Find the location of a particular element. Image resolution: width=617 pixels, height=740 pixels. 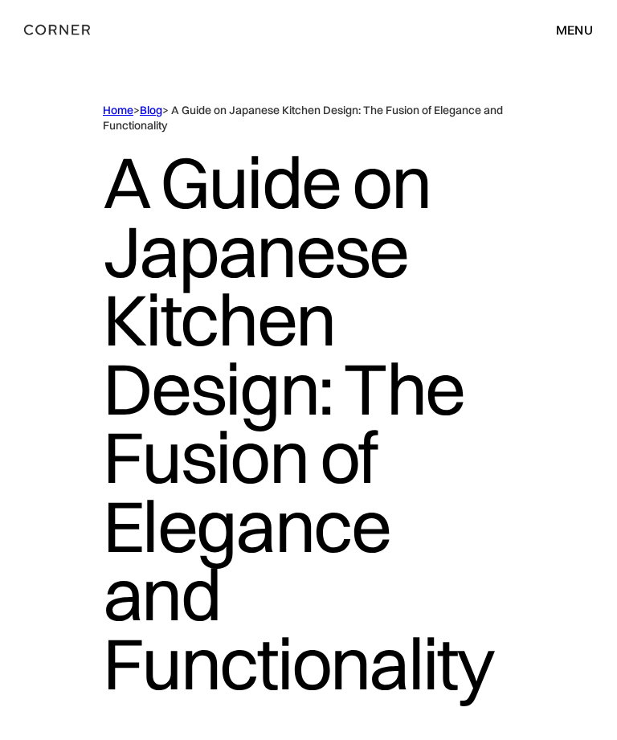

h1: A Guide on Japanese Kitchen Design: The Fusion of Elegance and Functionality is located at coordinates (308, 422).